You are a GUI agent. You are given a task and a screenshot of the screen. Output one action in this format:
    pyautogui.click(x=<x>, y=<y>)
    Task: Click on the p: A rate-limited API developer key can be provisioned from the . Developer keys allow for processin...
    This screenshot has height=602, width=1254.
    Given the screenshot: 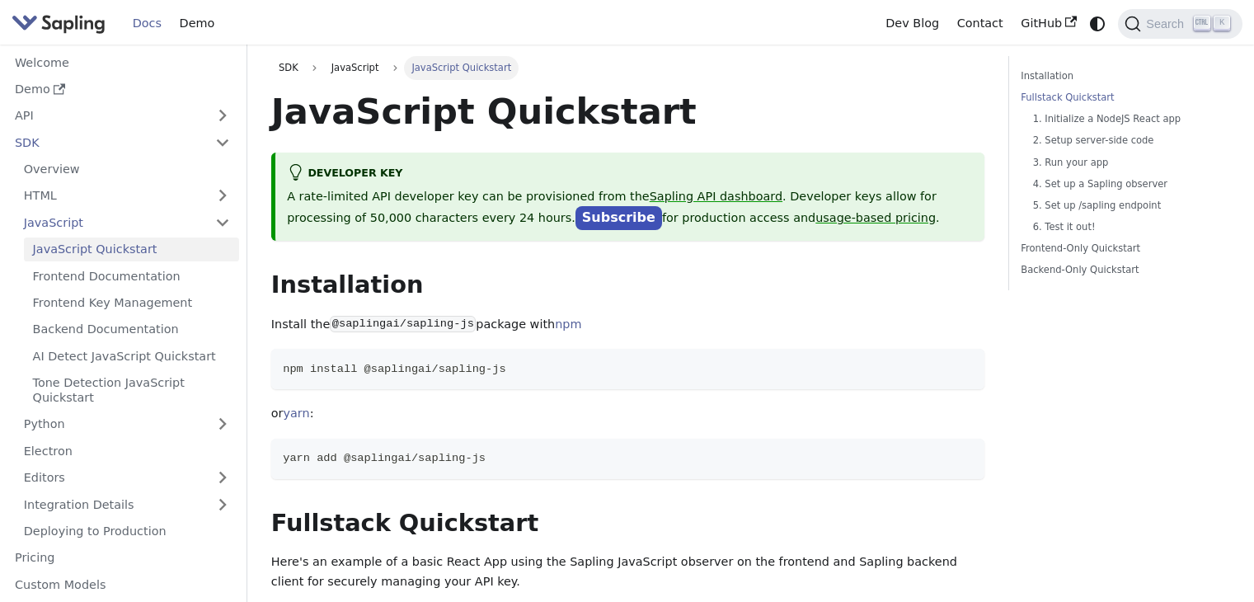 What is the action you would take?
    pyautogui.click(x=630, y=208)
    